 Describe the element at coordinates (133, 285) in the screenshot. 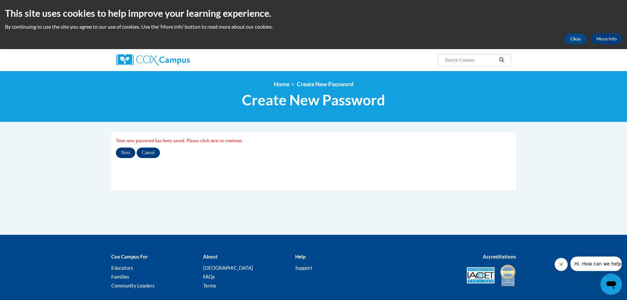

I see `a: Community Leaders` at that location.